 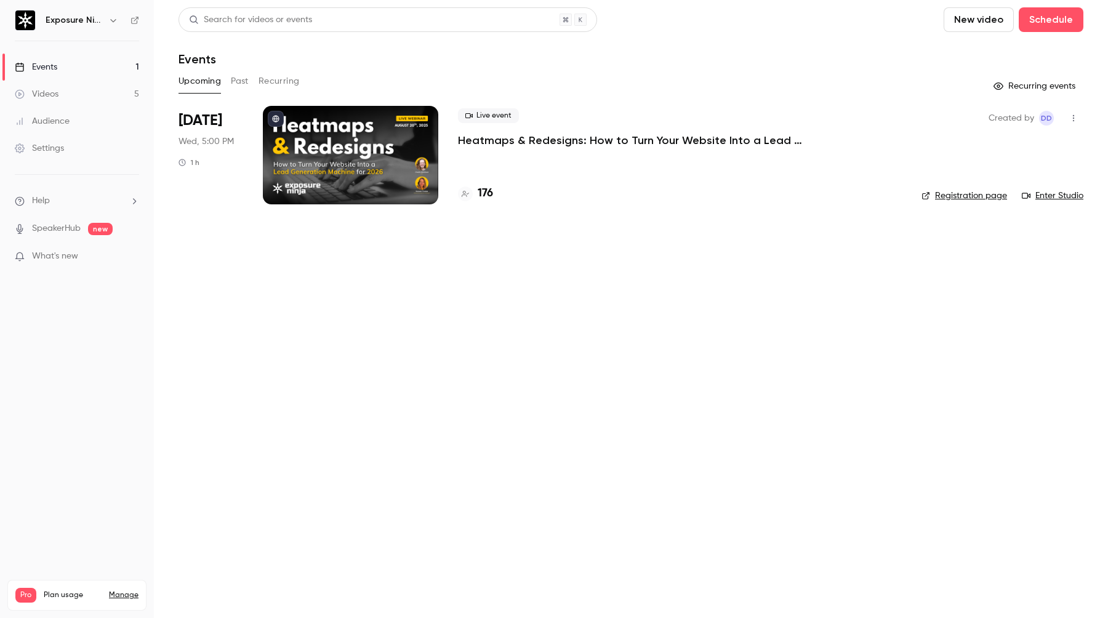 What do you see at coordinates (485, 193) in the screenshot?
I see `h4: 176` at bounding box center [485, 193].